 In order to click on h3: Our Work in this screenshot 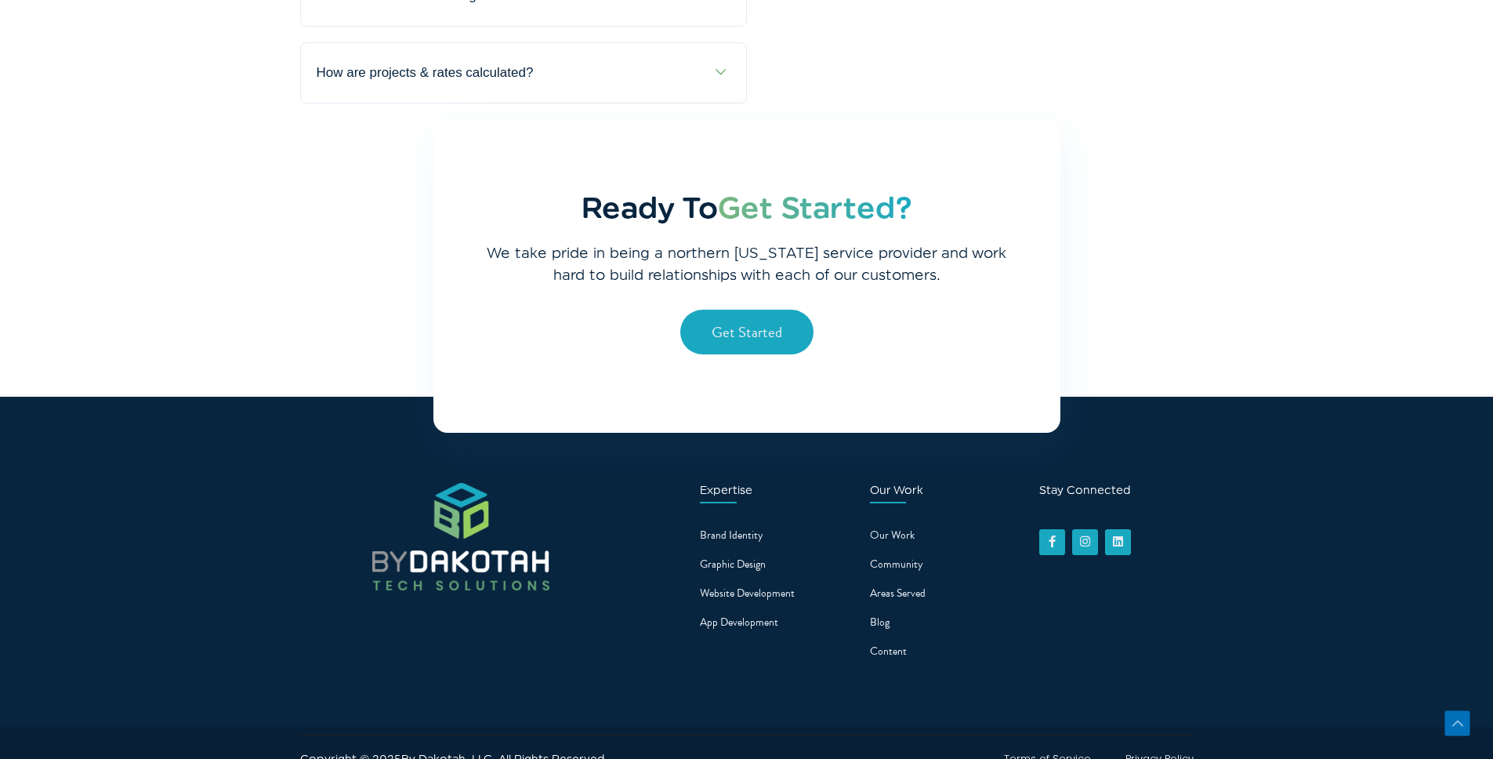, I will do `click(943, 490)`.